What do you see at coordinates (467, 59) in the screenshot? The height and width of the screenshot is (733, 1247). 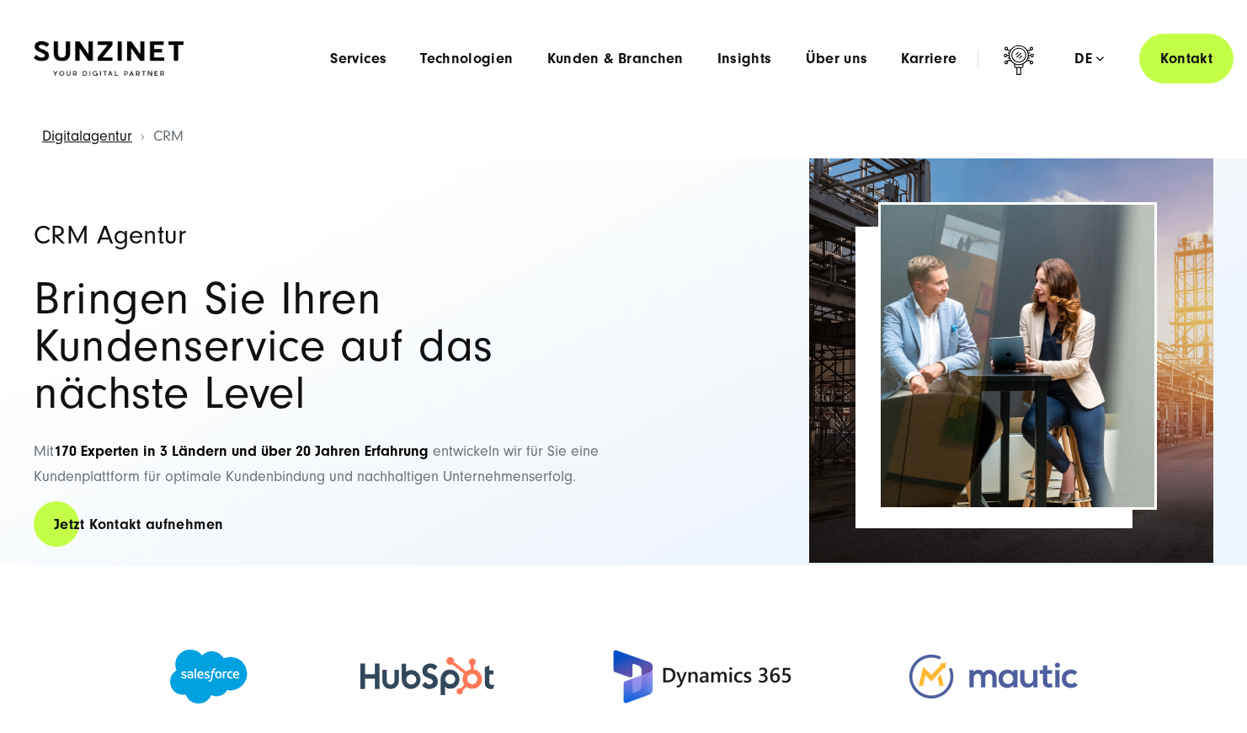 I see `span: Technologien` at bounding box center [467, 59].